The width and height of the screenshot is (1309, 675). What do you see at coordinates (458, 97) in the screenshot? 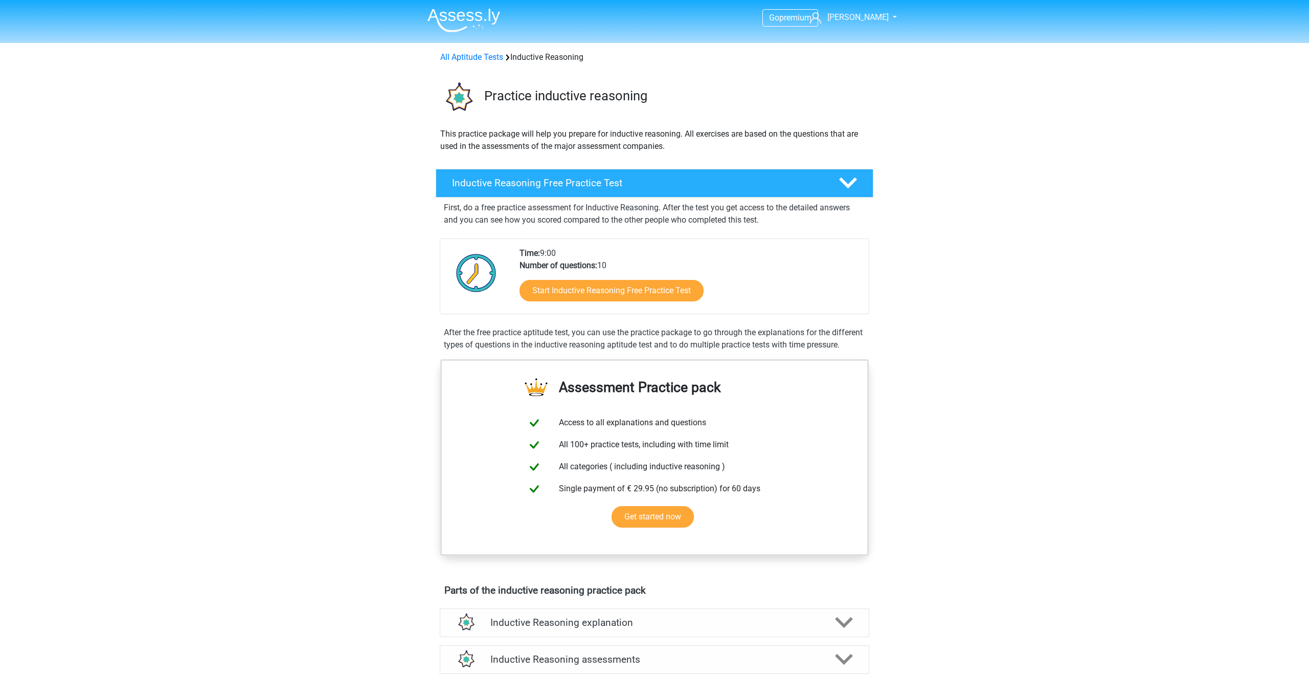
I see `img: inductive reasoning` at bounding box center [458, 97].